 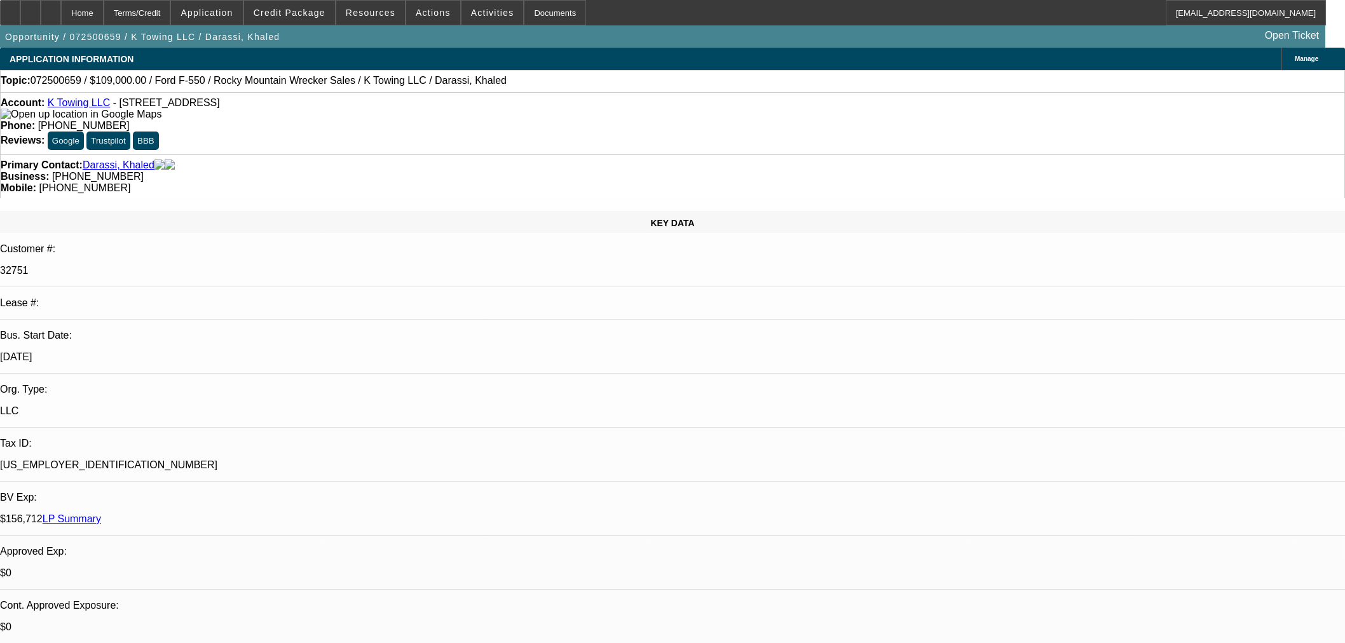 I want to click on span: Opportunity / 072500659 / K Towing LLC / Darassi, Khaled, so click(x=142, y=37).